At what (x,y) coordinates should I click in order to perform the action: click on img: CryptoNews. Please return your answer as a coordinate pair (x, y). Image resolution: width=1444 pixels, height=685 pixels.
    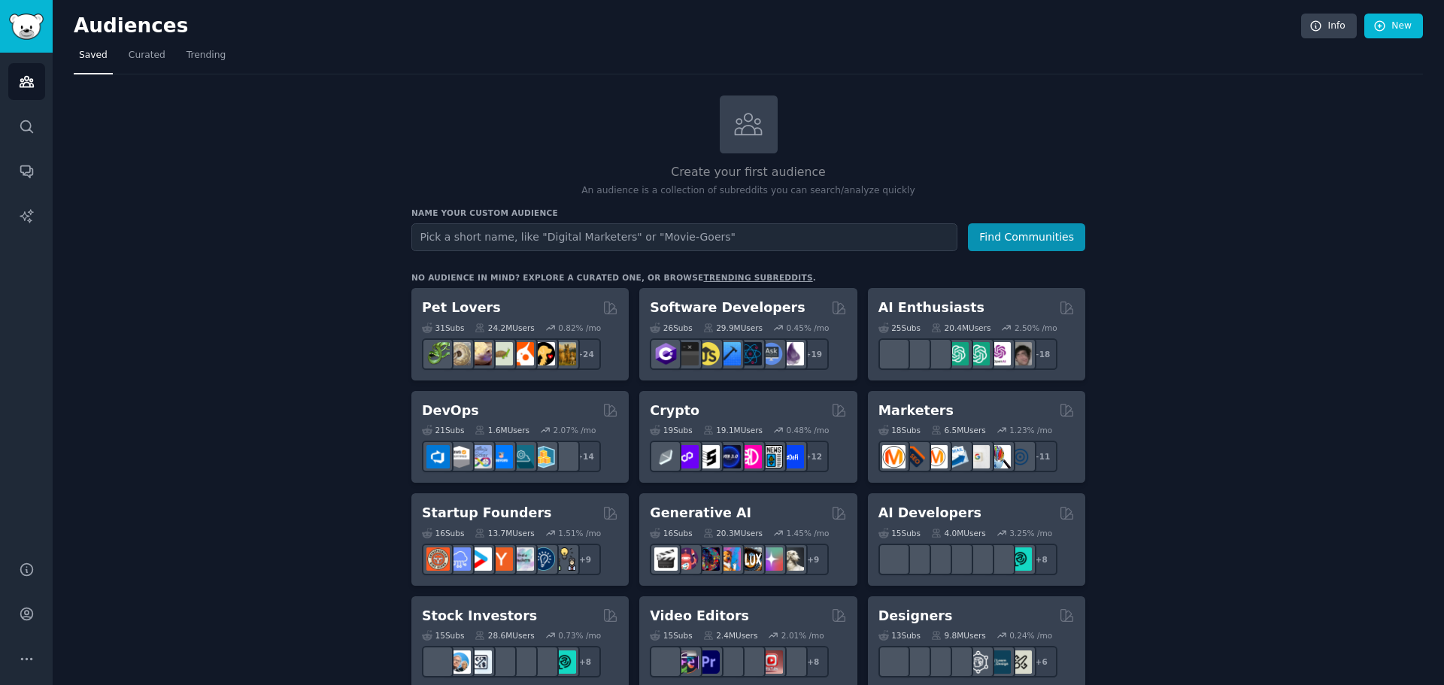
    Looking at the image, I should click on (771, 457).